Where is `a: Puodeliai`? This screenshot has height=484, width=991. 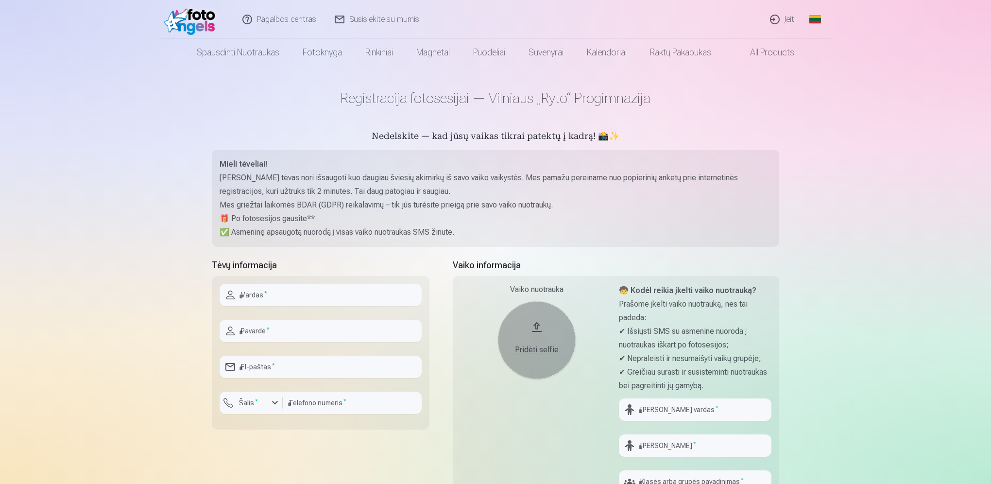 a: Puodeliai is located at coordinates (489, 52).